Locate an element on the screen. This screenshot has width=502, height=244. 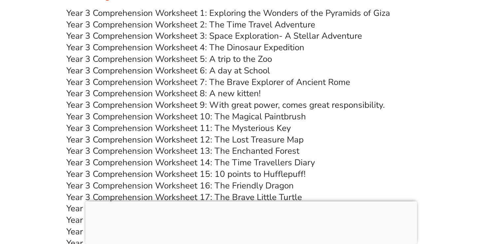
a: Year 3 Comprehension Worksheet 14: The Time Travellers Diary is located at coordinates (190, 162).